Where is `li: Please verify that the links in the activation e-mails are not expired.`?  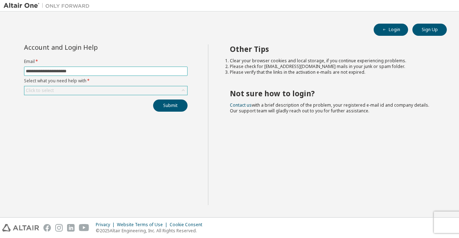 li: Please verify that the links in the activation e-mails are not expired. is located at coordinates (332, 72).